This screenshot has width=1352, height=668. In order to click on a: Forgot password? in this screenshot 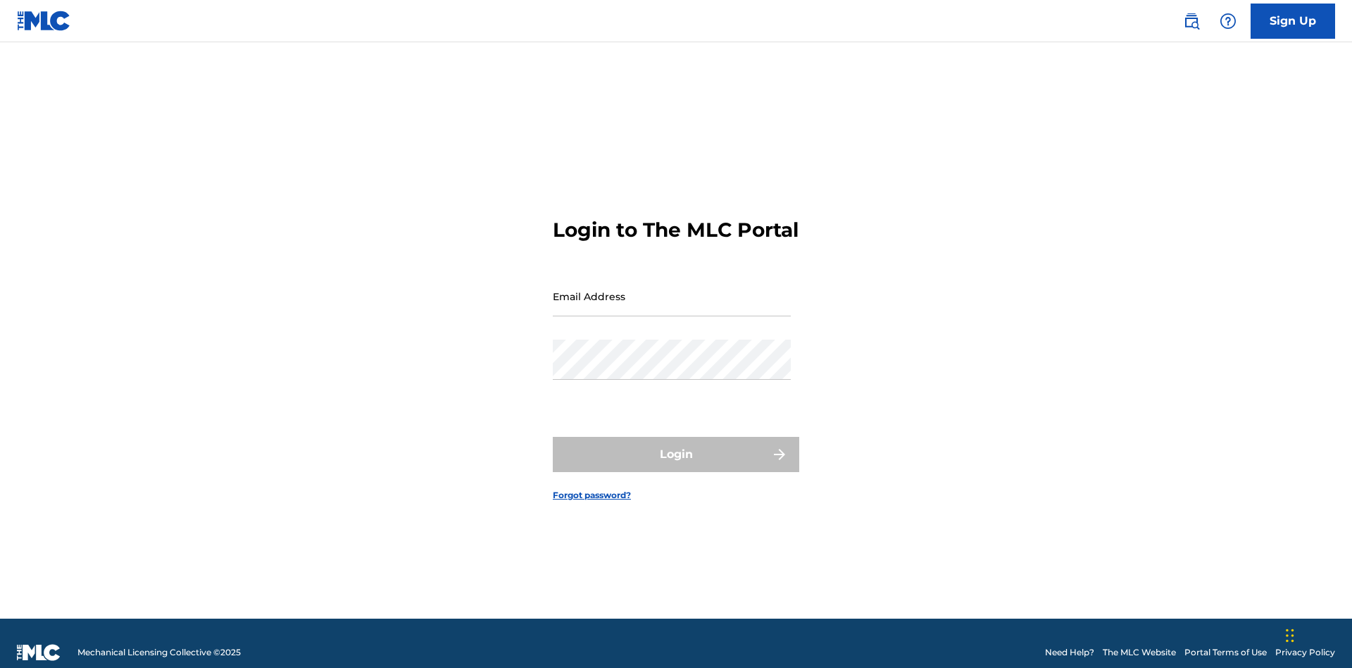, I will do `click(592, 495)`.